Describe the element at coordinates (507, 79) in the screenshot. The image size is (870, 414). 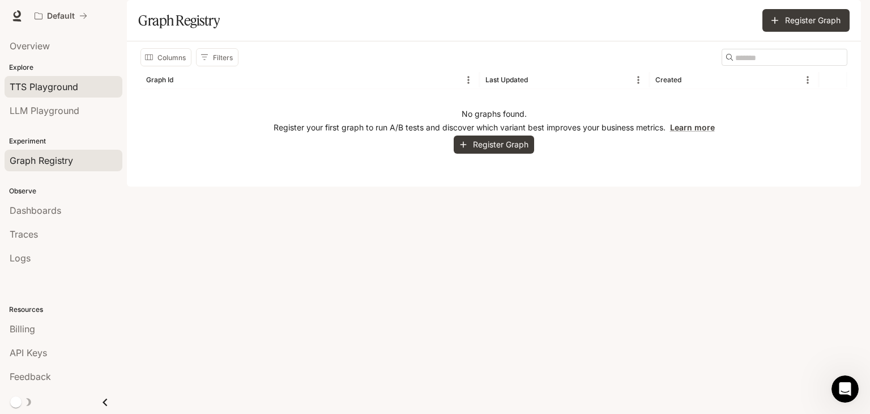
I see `div: Last Updated` at that location.